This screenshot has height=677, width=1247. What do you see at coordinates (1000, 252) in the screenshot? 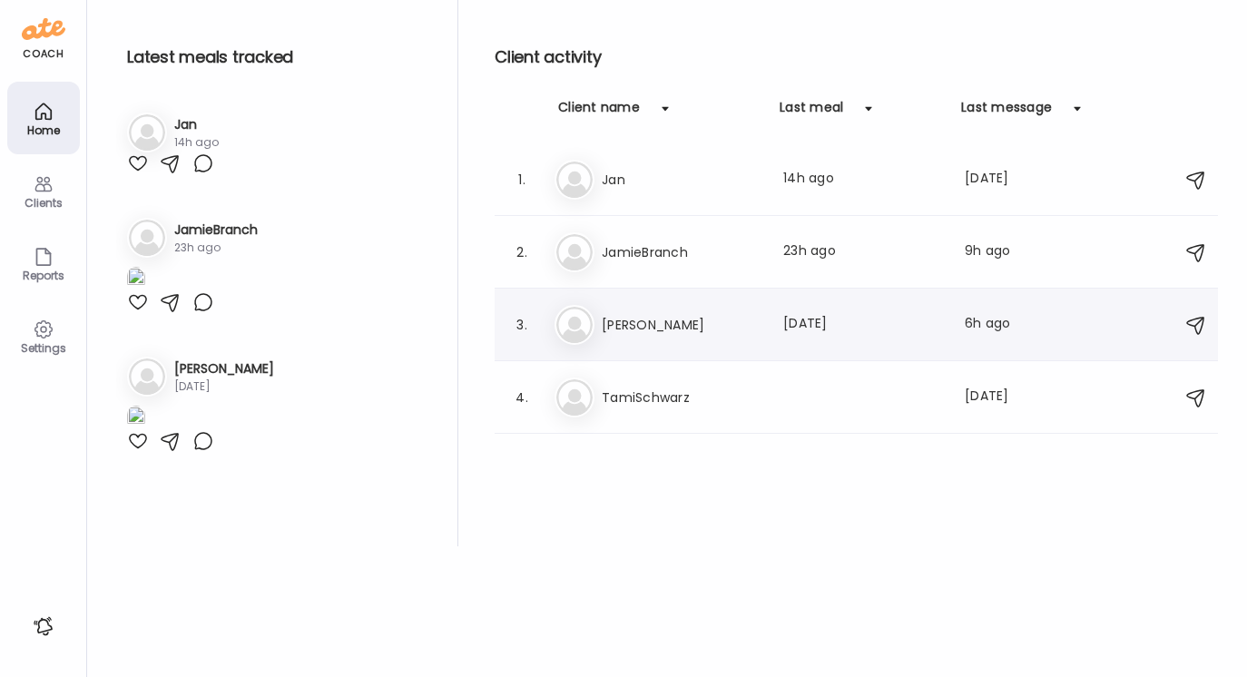
I see `div: 9h ago` at bounding box center [1000, 252].